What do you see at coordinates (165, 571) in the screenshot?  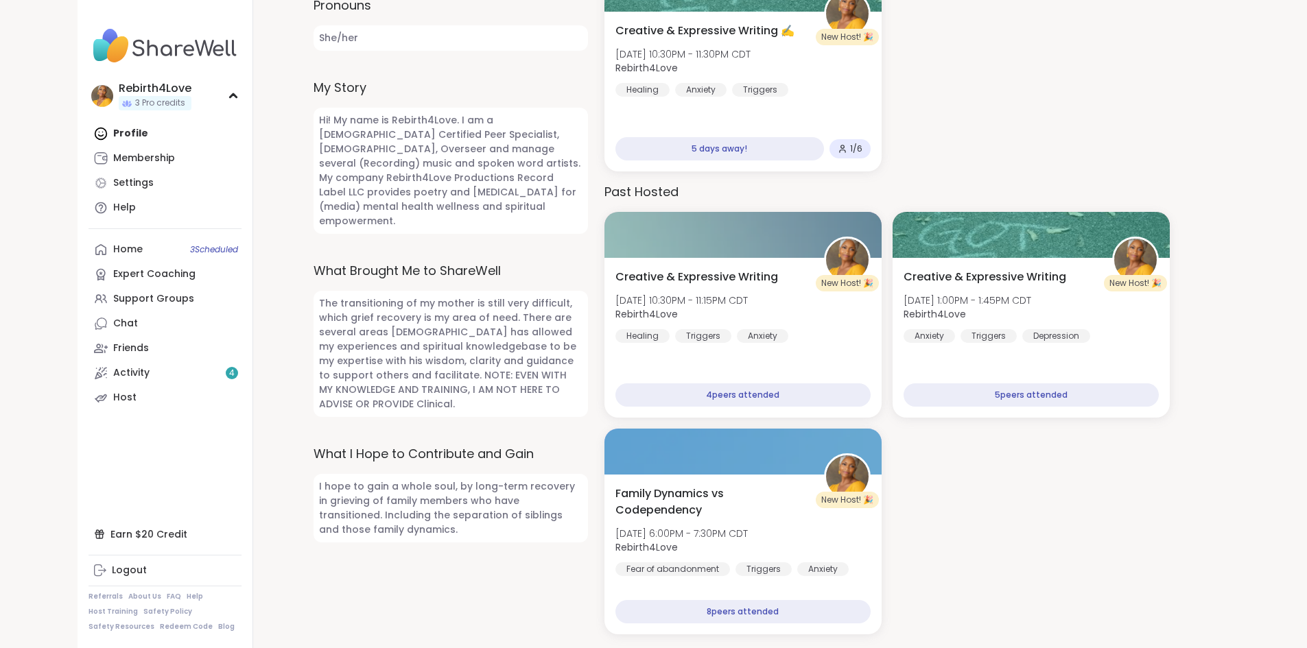 I see `a: Logout` at bounding box center [165, 571].